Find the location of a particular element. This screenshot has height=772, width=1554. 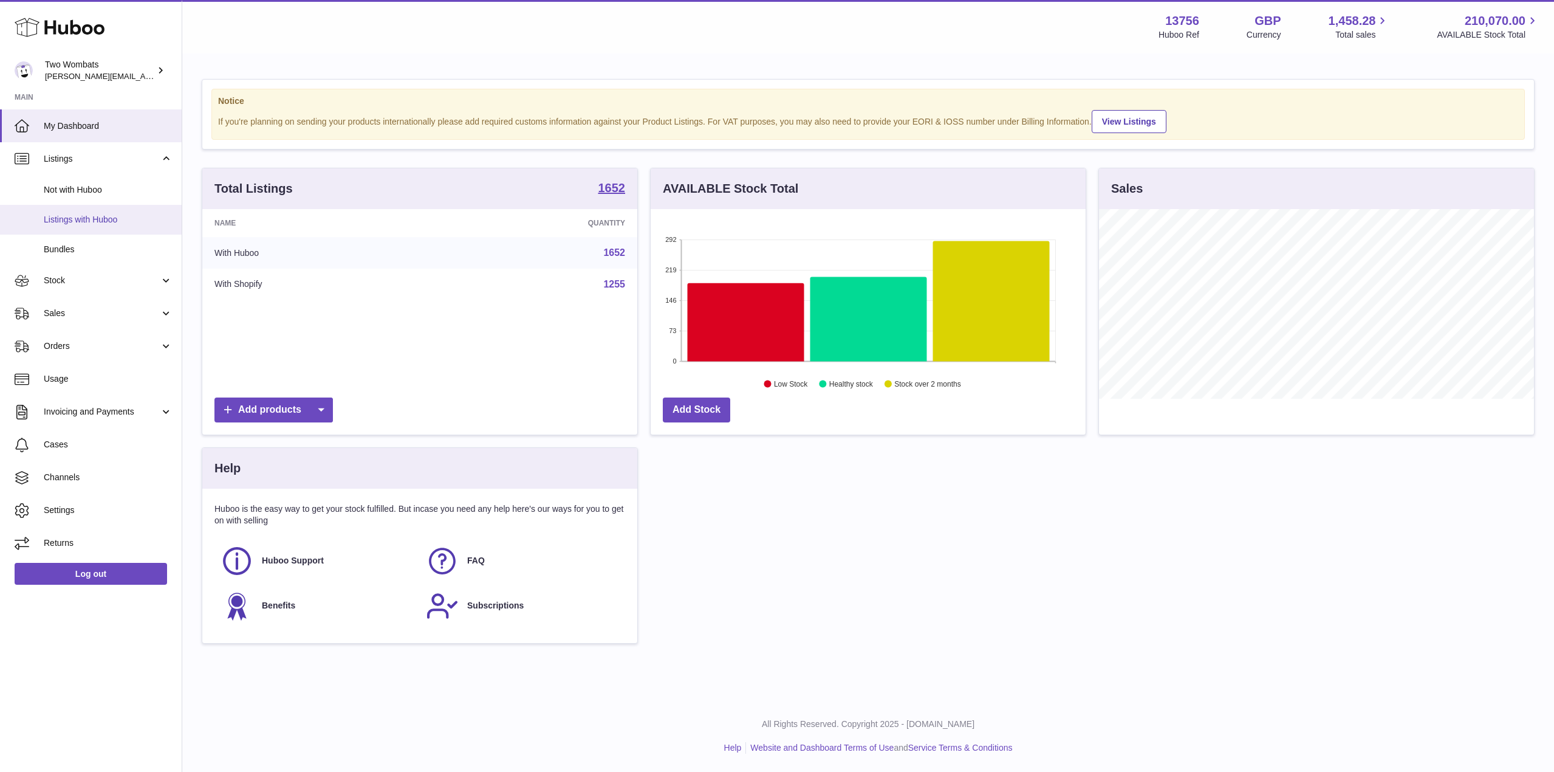

span: Bundles is located at coordinates (108, 249).